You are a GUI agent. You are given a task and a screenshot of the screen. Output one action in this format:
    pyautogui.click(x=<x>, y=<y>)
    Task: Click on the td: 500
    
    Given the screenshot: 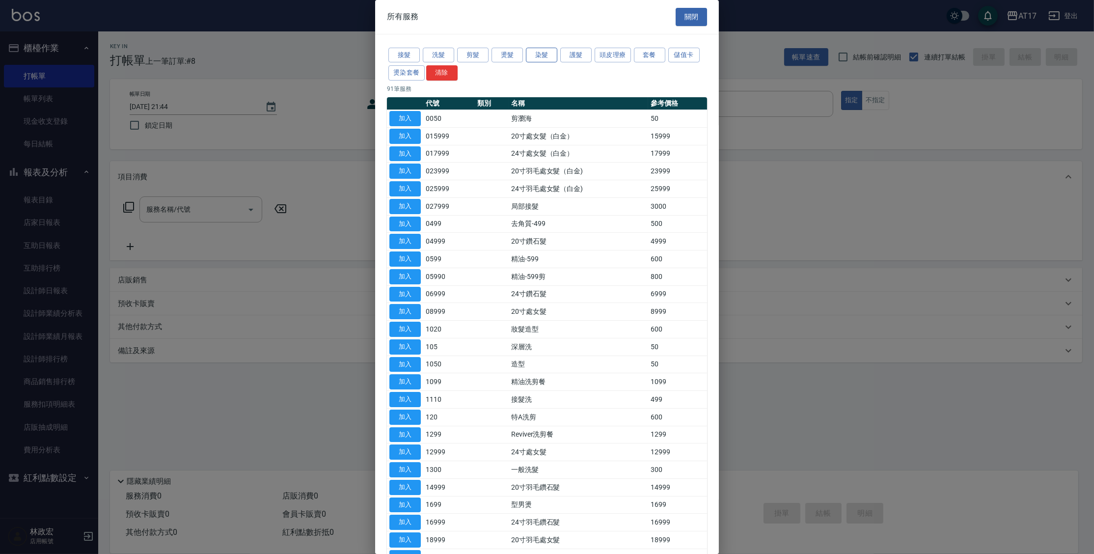 What is the action you would take?
    pyautogui.click(x=677, y=224)
    